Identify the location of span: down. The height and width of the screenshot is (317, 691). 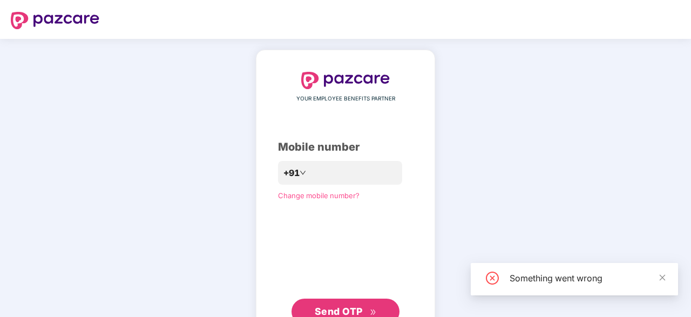
(303, 173).